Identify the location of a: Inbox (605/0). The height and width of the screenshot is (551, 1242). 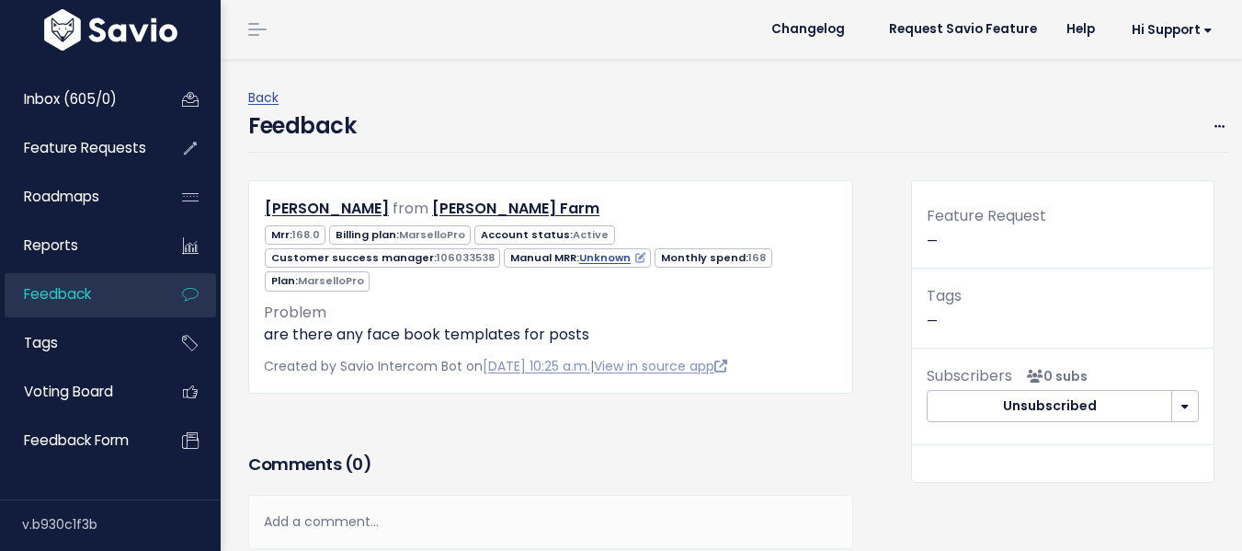
(78, 99).